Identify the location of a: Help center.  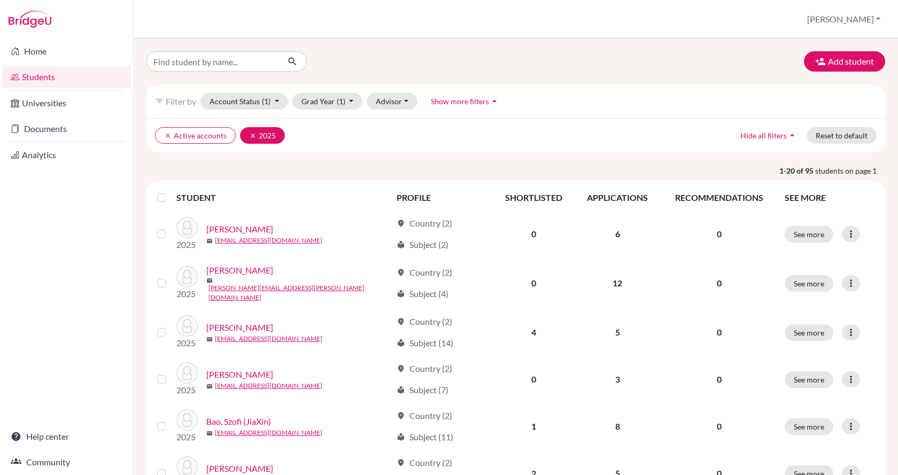
(66, 437).